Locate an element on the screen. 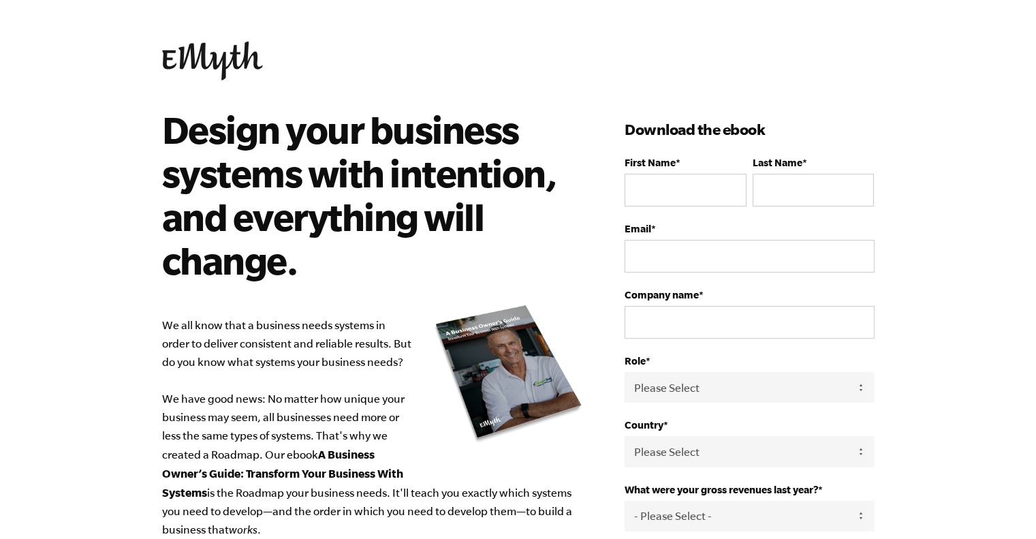 This screenshot has height=539, width=1036. span: Country is located at coordinates (644, 424).